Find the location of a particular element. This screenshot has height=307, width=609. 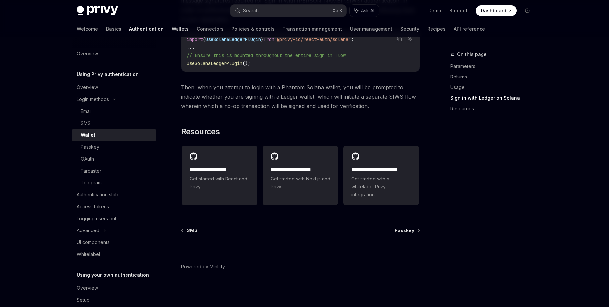

button: Toggle dark mode is located at coordinates (527, 11).